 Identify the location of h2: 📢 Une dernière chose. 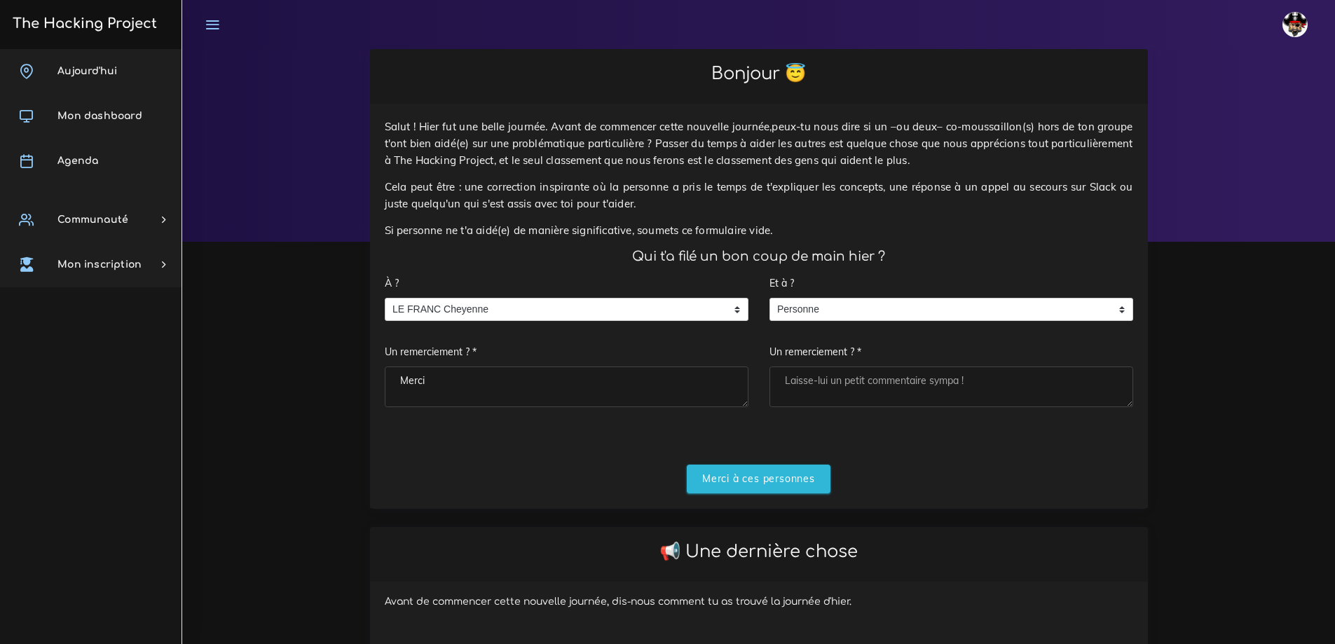
(759, 551).